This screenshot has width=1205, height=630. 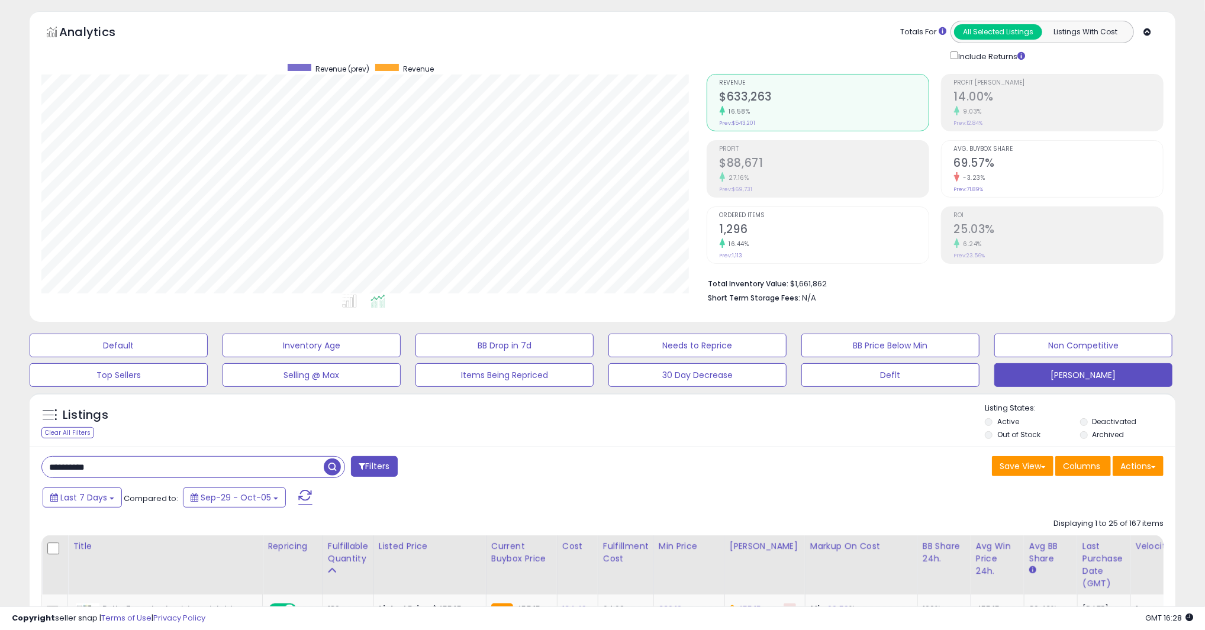 What do you see at coordinates (1169, 618) in the screenshot?
I see `span: 2025-10-13 16:28 GMT` at bounding box center [1169, 618].